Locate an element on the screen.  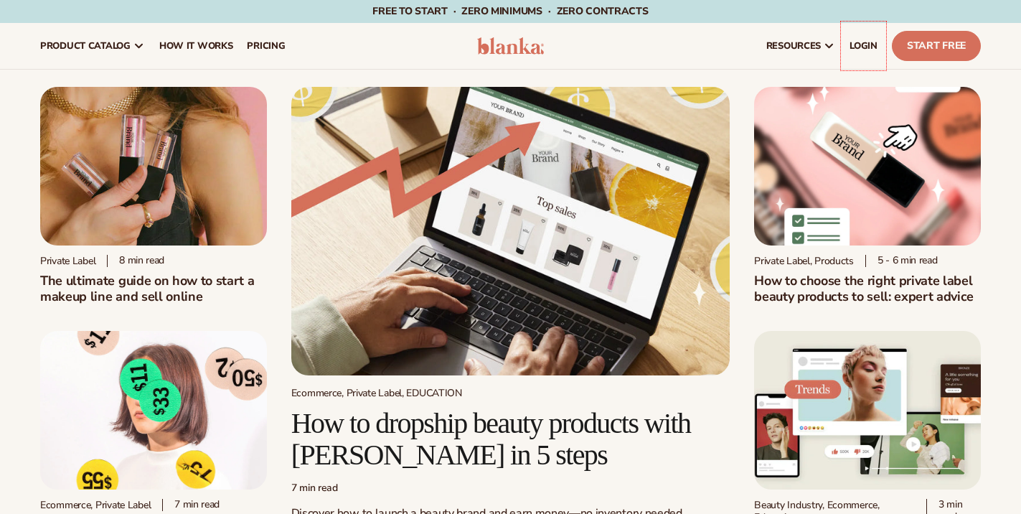
a: pricing is located at coordinates (266, 46).